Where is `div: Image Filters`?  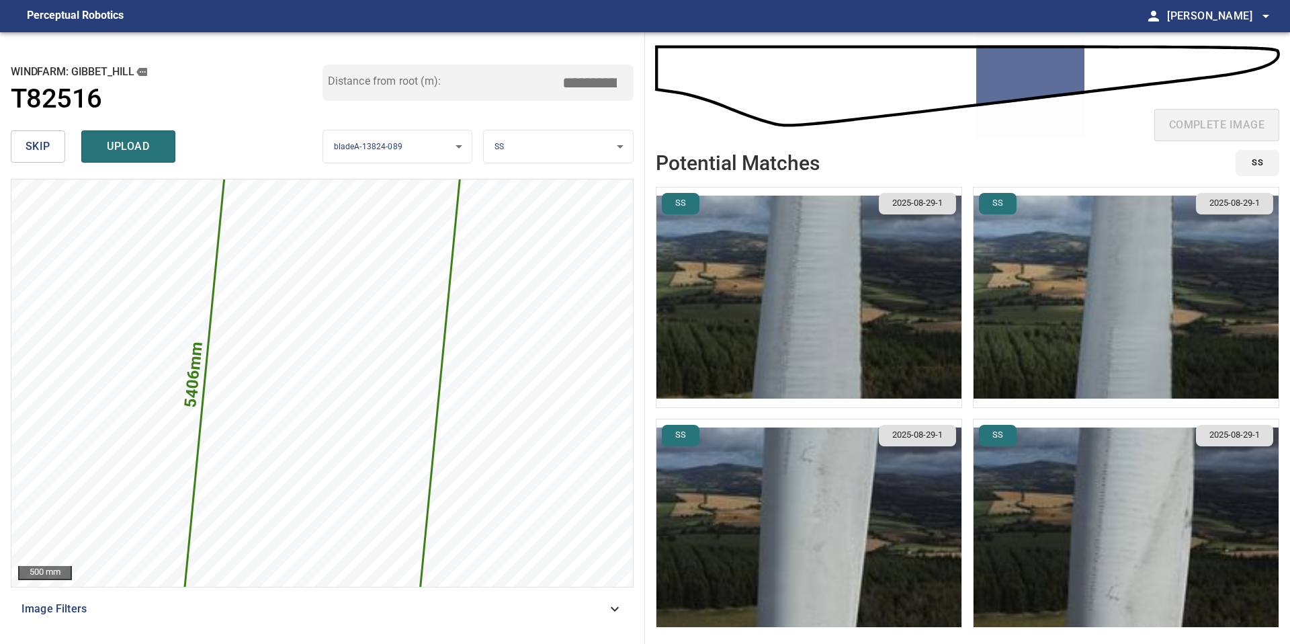 div: Image Filters is located at coordinates (322, 609).